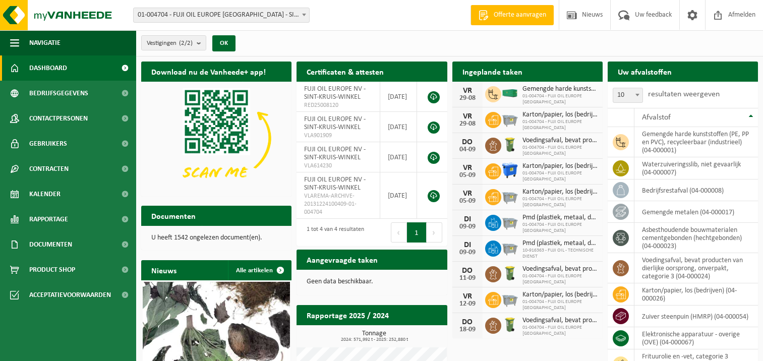  I want to click on td: gemengde harde kunststoffen (PE, PP en PVC), recycleerbaar (industrieel) (04-000001), so click(696, 142).